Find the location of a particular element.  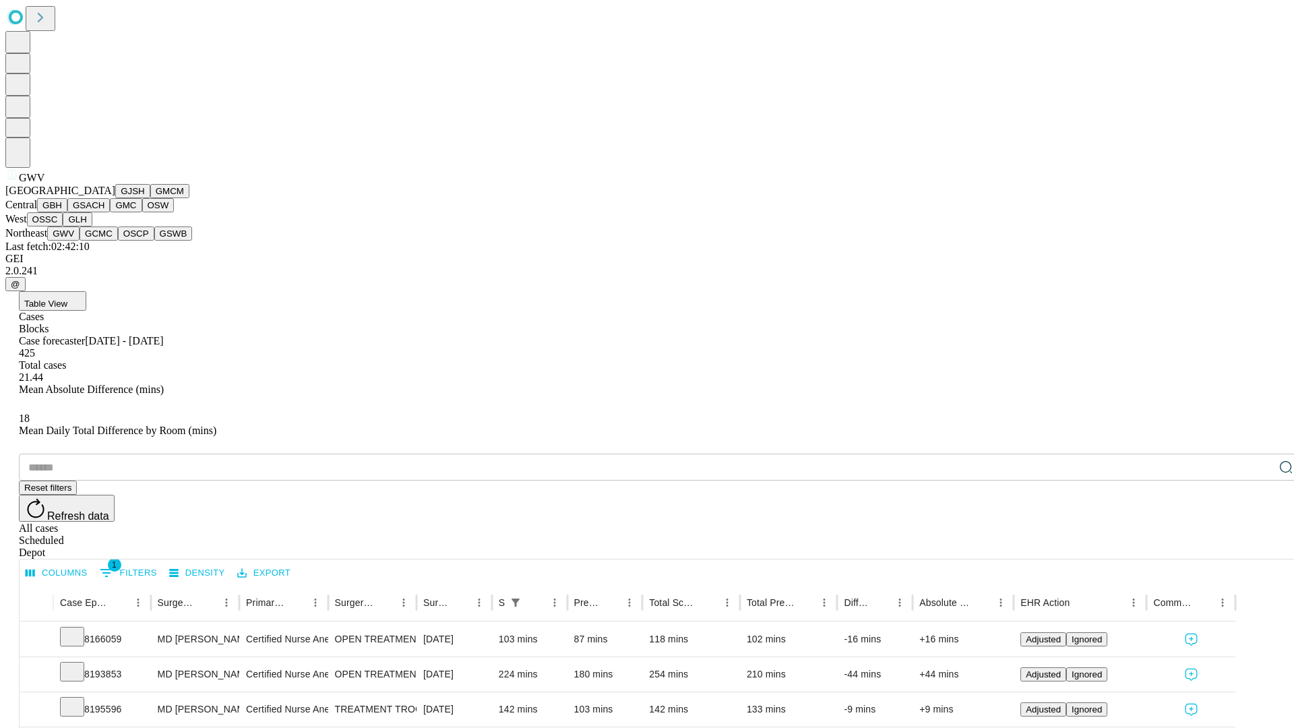

div: Absolute Difference is located at coordinates (945, 602).